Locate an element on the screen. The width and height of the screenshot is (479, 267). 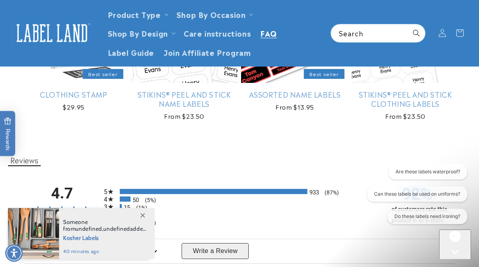
span: (87%) is located at coordinates (330, 193).